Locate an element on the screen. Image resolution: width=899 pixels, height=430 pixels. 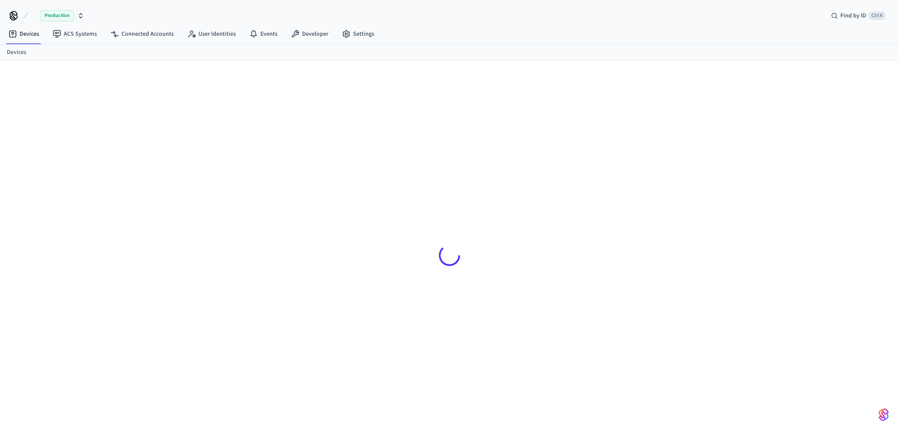
a: Developer is located at coordinates (310, 34).